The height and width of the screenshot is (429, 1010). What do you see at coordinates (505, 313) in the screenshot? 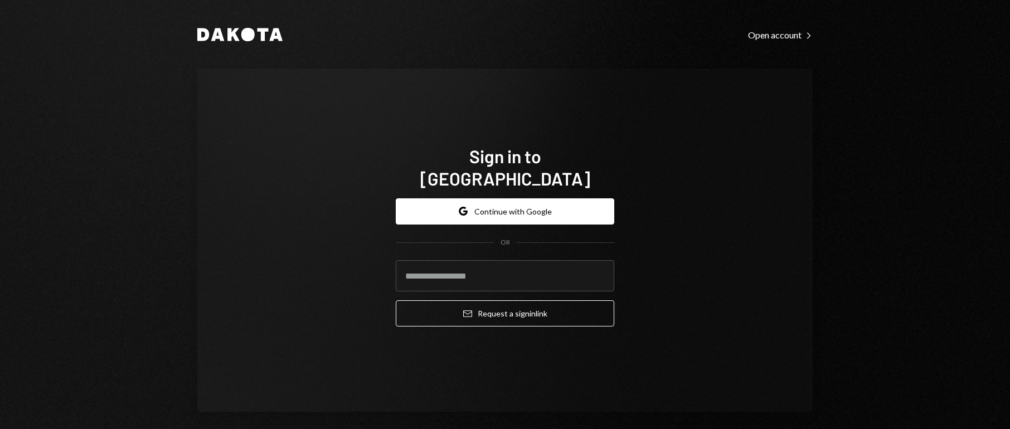
I see `button: Request a signinlink` at bounding box center [505, 313].